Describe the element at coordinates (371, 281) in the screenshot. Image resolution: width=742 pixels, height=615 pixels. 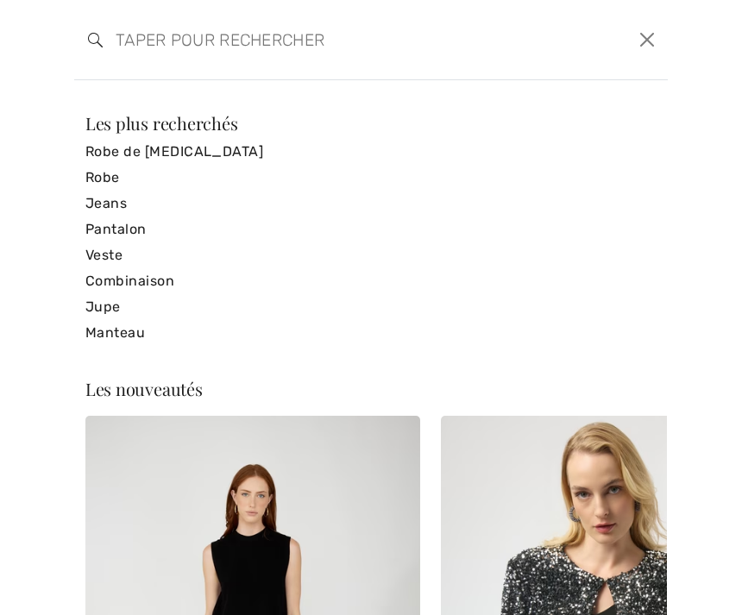
I see `a: Combinaison` at that location.